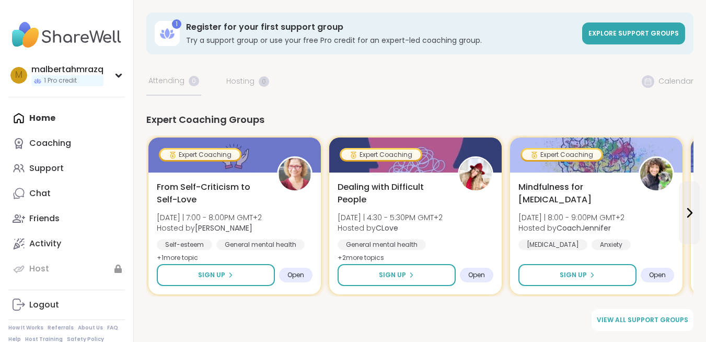 This screenshot has width=706, height=342. What do you see at coordinates (611, 244) in the screenshot?
I see `div: Anxiety` at bounding box center [611, 244].